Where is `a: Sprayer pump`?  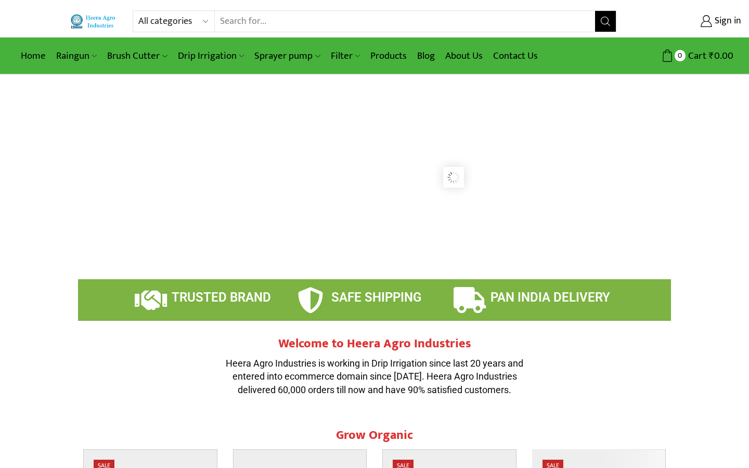 a: Sprayer pump is located at coordinates (287, 56).